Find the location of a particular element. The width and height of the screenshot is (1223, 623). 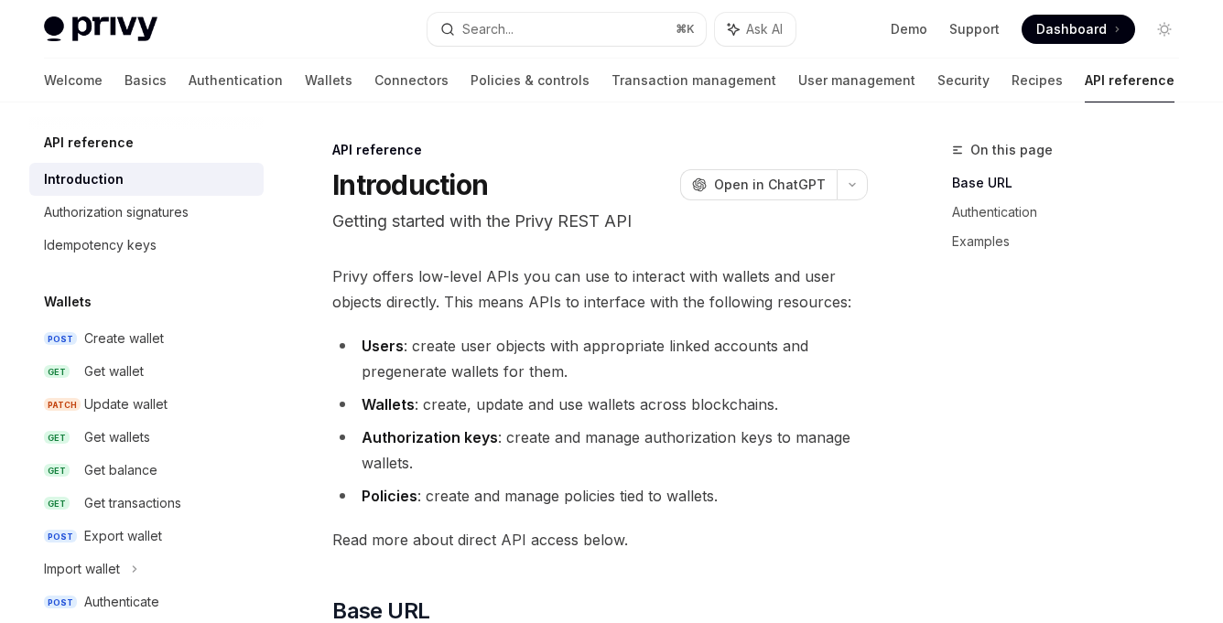

li: : create user objects with appropriate linked accounts and pregenerate wallets for them. is located at coordinates (599, 359).